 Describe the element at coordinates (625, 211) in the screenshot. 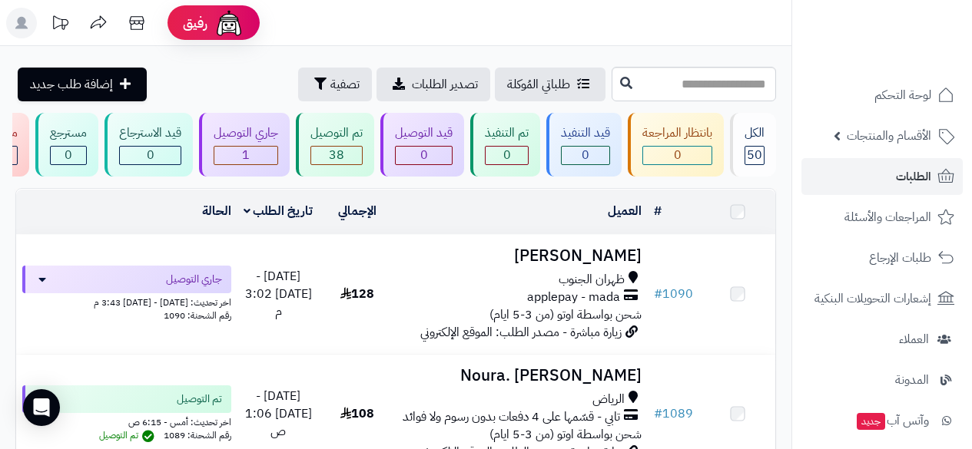

I see `a: العميل` at that location.